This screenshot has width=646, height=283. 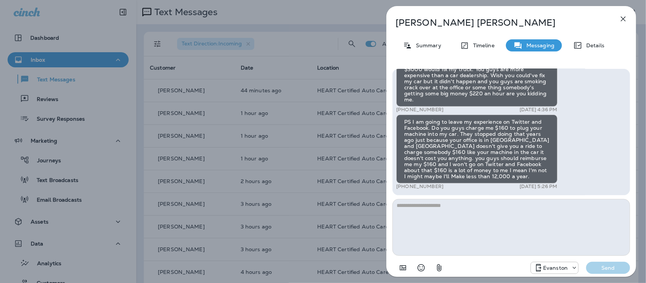 I want to click on p: Summary, so click(x=427, y=45).